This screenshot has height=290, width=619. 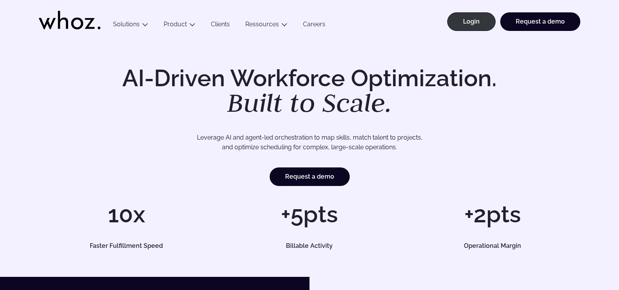 I want to click on h5: Operational Margin, so click(x=492, y=246).